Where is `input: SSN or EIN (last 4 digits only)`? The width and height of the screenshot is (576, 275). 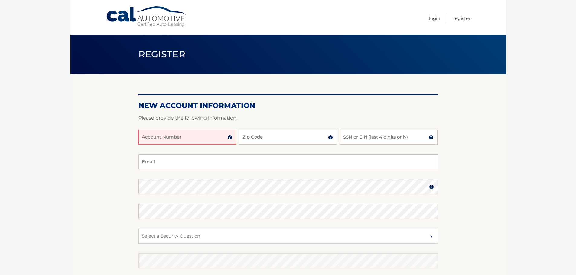
input: SSN or EIN (last 4 digits only) is located at coordinates (388, 137).